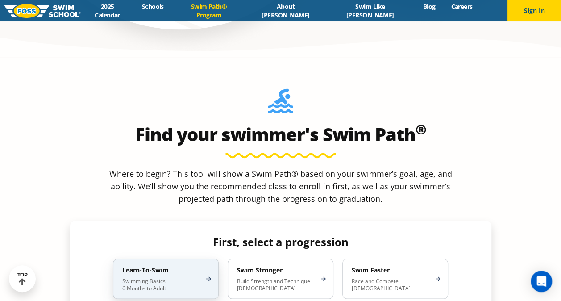  What do you see at coordinates (281, 134) in the screenshot?
I see `h2: Find your swimmer's Swim Path` at bounding box center [281, 134].